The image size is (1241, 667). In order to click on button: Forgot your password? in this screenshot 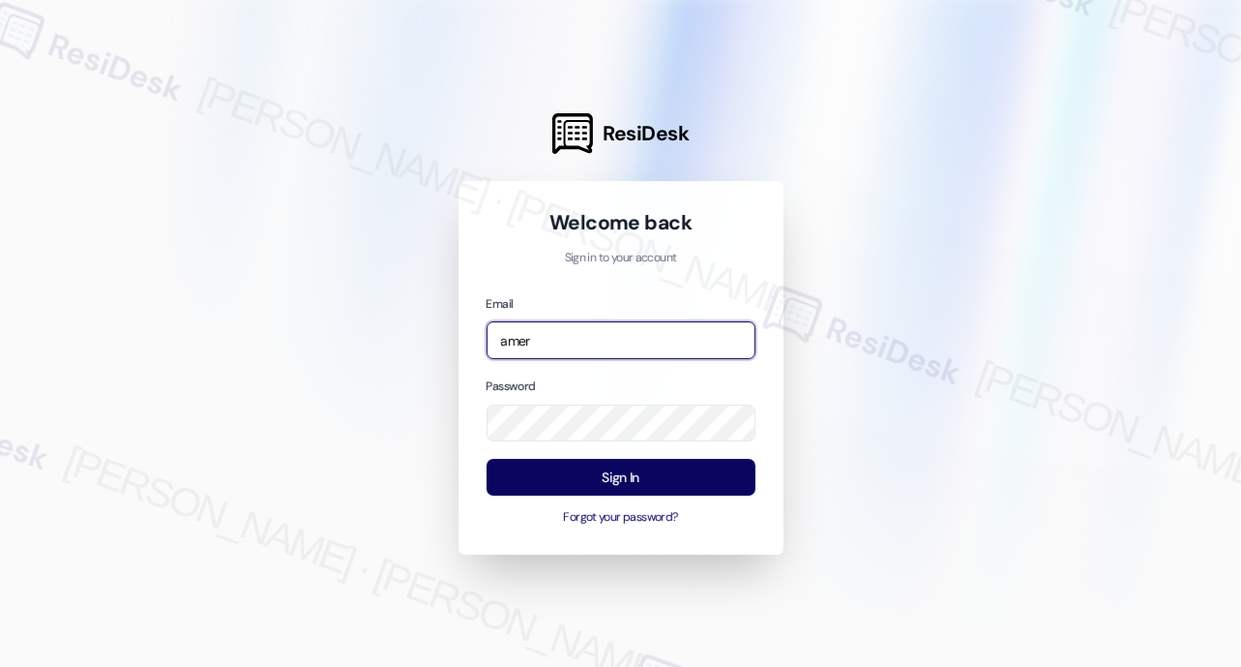, I will do `click(621, 518)`.